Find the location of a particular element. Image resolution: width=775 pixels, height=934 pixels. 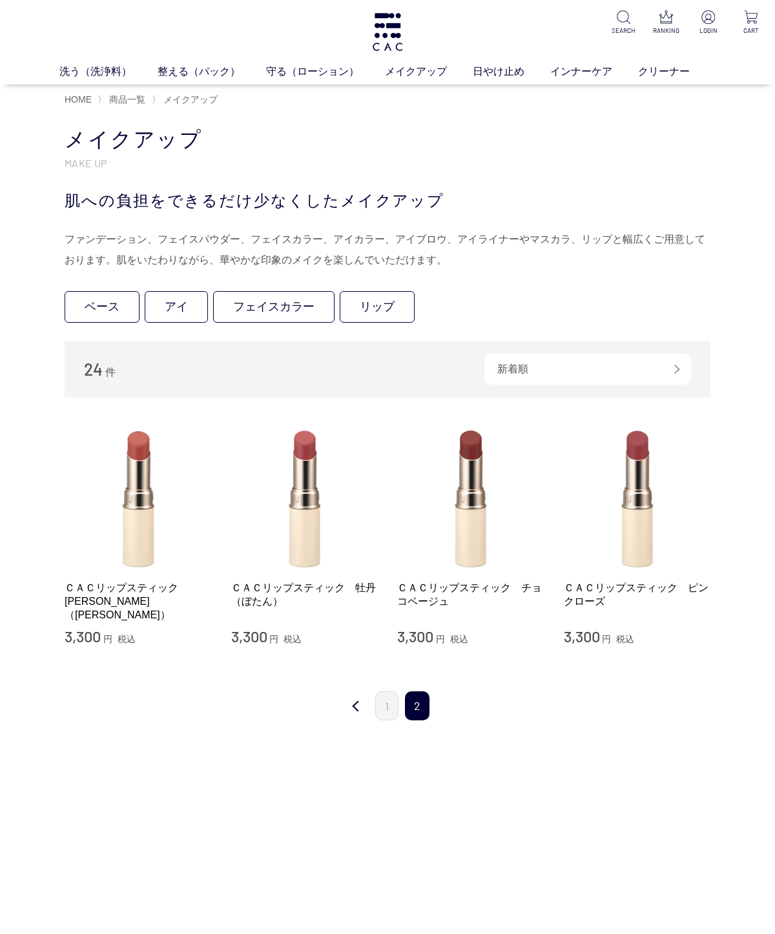

div: 新着順 is located at coordinates (588, 369).